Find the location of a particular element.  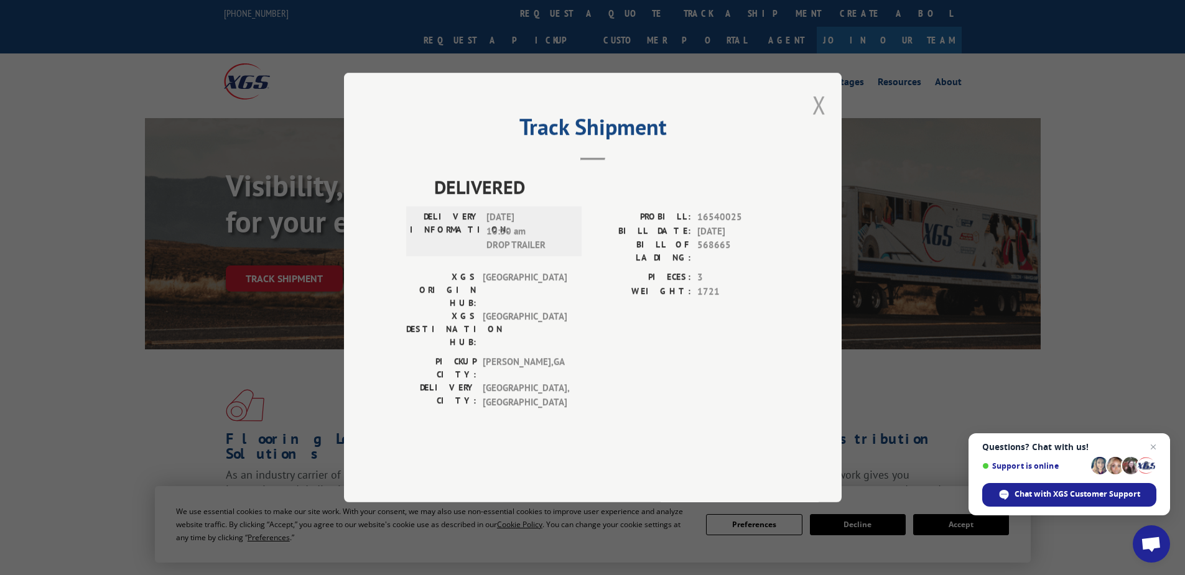

label: DELIVERY CITY: is located at coordinates (441, 395).